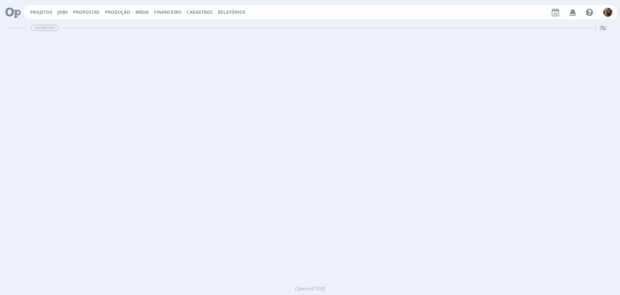  I want to click on button: Produção, so click(118, 12).